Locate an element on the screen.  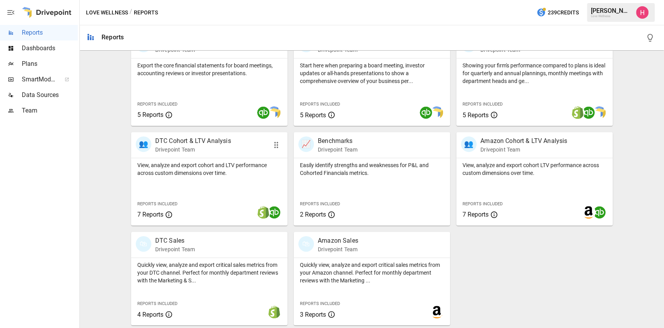
p: Amazon Cohort & LTV Analysis is located at coordinates (524, 141).